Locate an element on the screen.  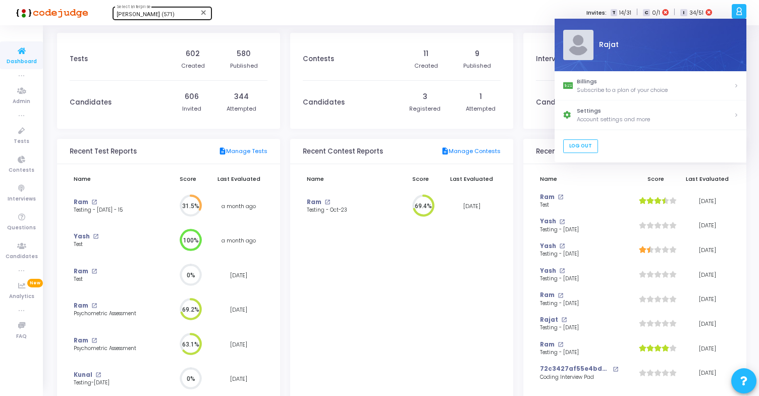
span: I is located at coordinates (684, 13).